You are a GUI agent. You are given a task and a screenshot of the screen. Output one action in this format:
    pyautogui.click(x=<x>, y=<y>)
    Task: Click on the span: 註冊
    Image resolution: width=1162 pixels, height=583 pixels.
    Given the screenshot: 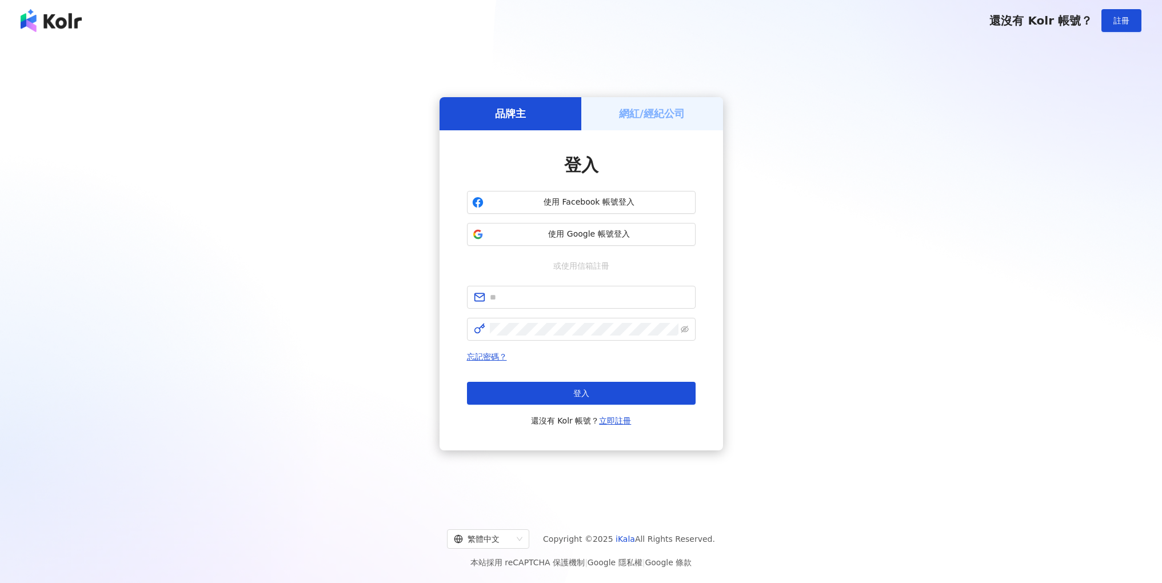 What is the action you would take?
    pyautogui.click(x=1122, y=21)
    